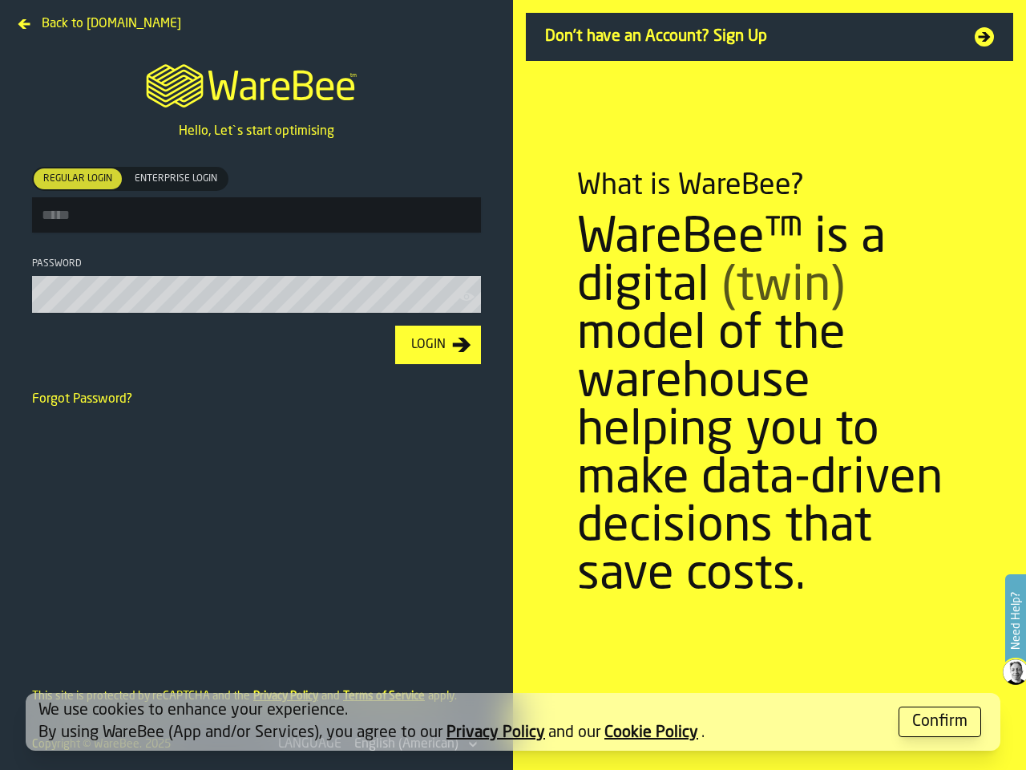  What do you see at coordinates (257, 200) in the screenshot?
I see `label: button-toolbar-[object Object]` at bounding box center [257, 200].